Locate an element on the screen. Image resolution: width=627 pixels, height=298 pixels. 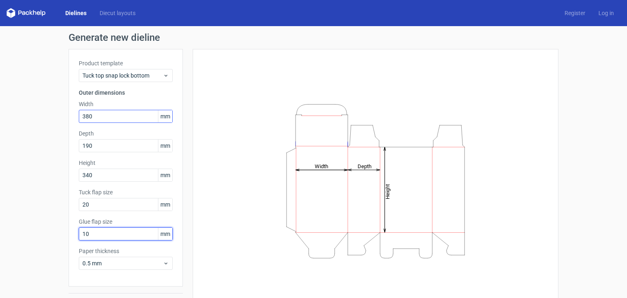
label: Tuck flap size is located at coordinates (126, 192).